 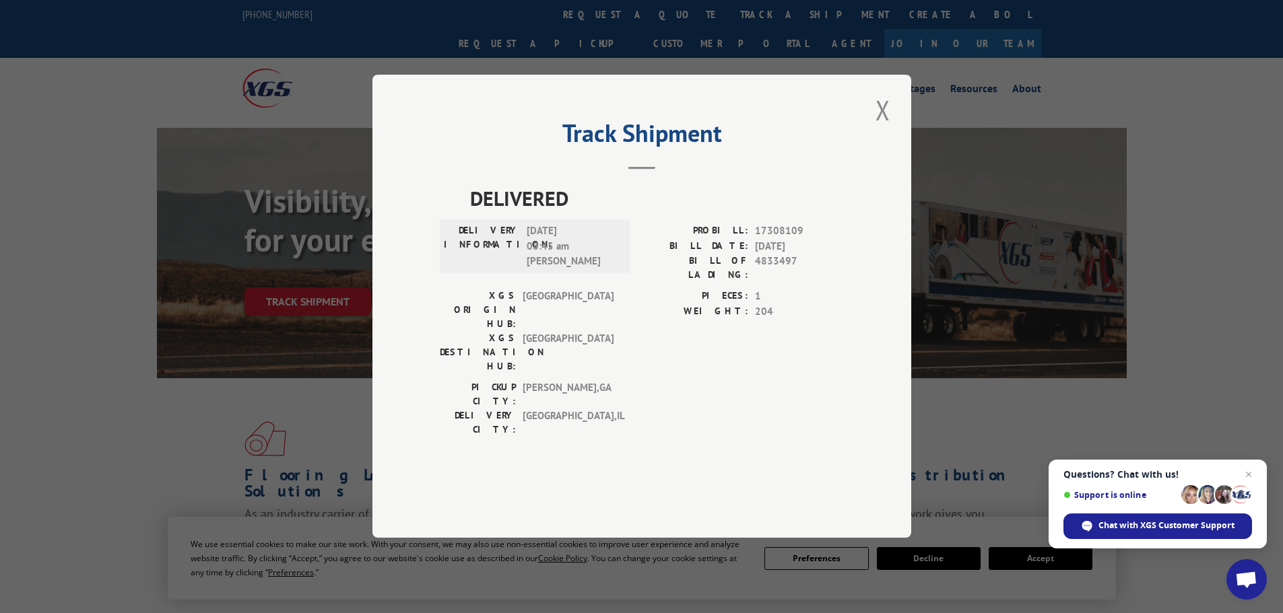 What do you see at coordinates (477, 395) in the screenshot?
I see `label: PICKUP CITY:` at bounding box center [477, 395].